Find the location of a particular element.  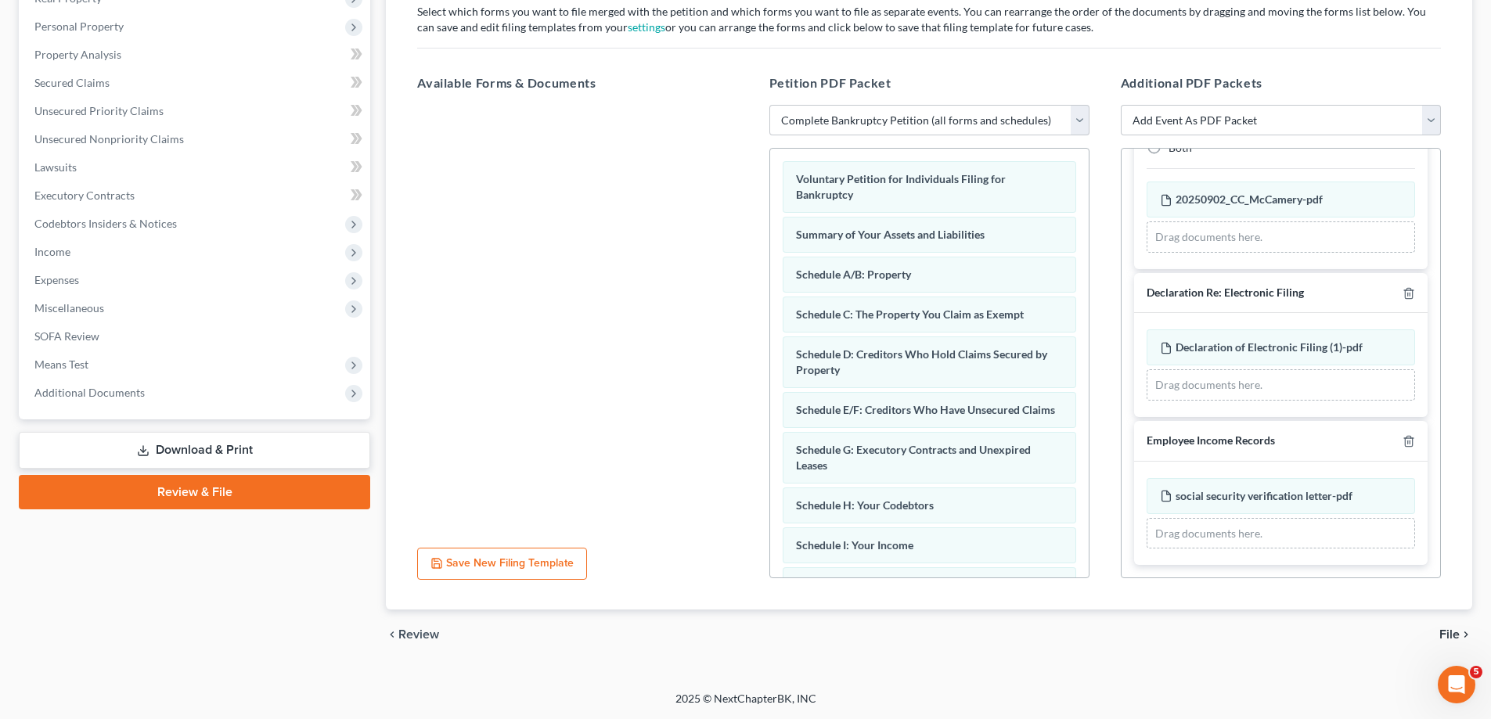

i: chevron_right is located at coordinates (1466, 635).